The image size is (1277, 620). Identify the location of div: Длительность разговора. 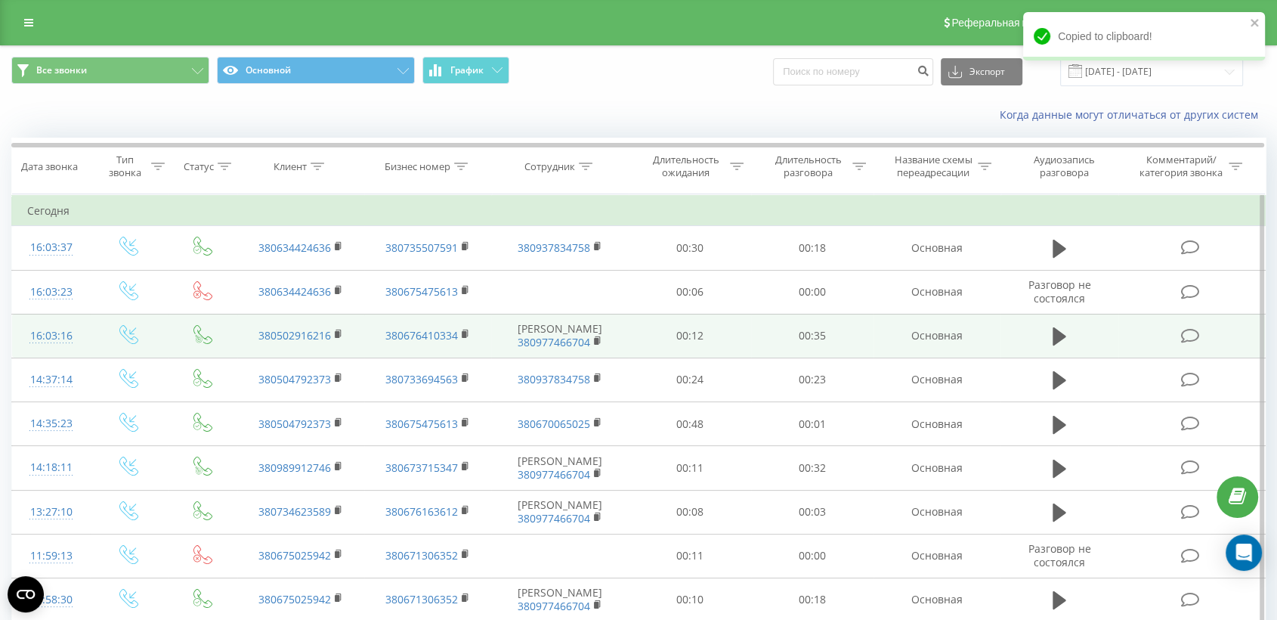
(808, 166).